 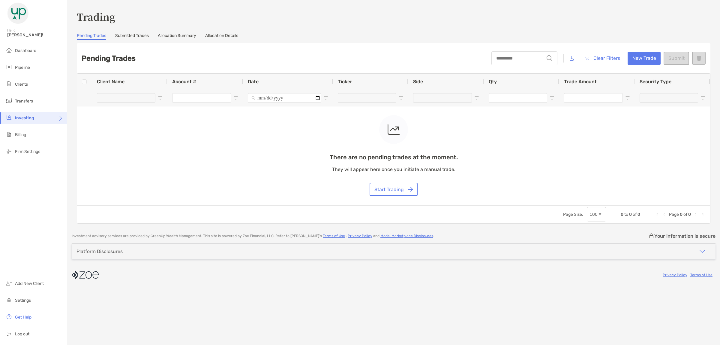 I want to click on div: Last Page, so click(x=703, y=214).